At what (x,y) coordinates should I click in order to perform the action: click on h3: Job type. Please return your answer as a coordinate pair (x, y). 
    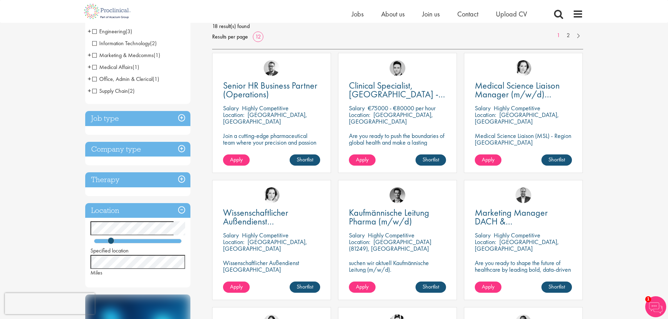
    Looking at the image, I should click on (138, 119).